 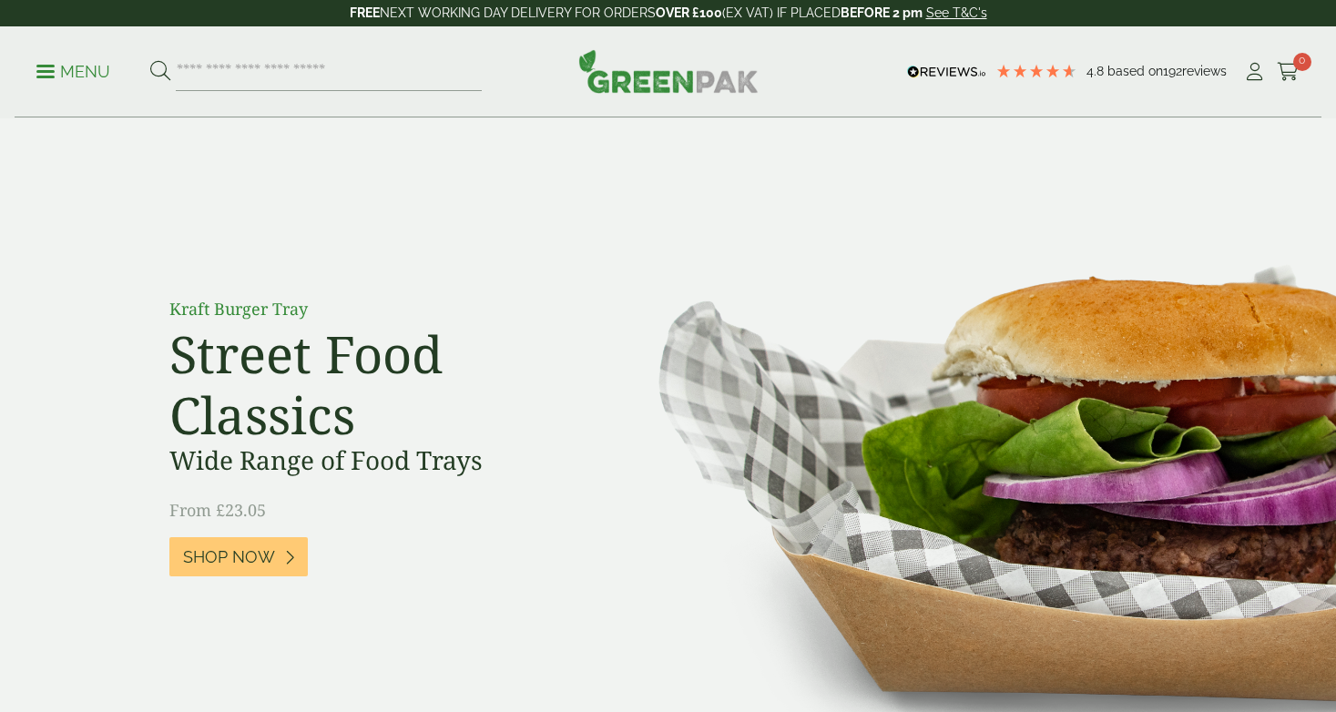 What do you see at coordinates (374, 461) in the screenshot?
I see `h3: Wide Range of Food Trays` at bounding box center [374, 461].